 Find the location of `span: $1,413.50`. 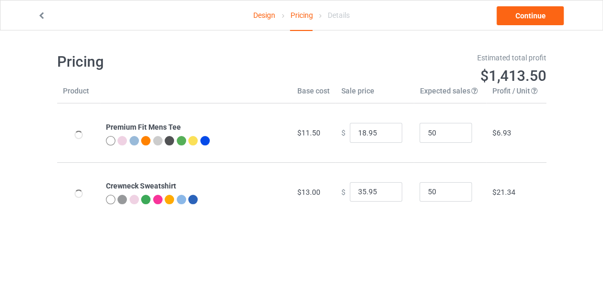

span: $1,413.50 is located at coordinates (514, 76).